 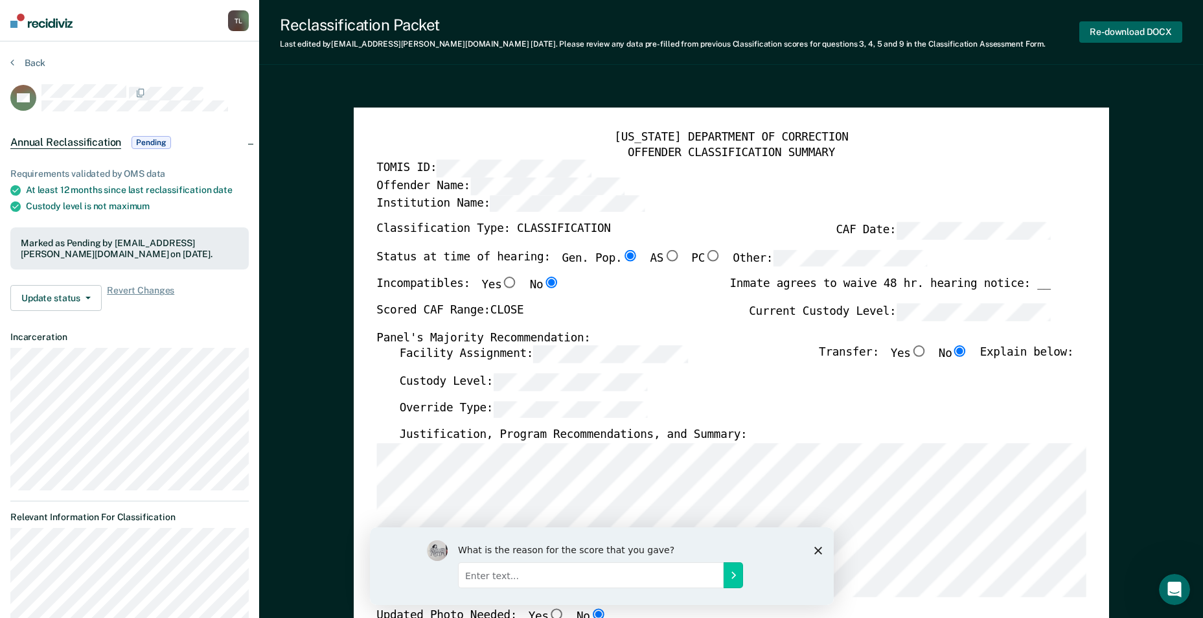 What do you see at coordinates (450, 312) in the screenshot?
I see `label: Scored CAF Range: CLOSE` at bounding box center [450, 312].